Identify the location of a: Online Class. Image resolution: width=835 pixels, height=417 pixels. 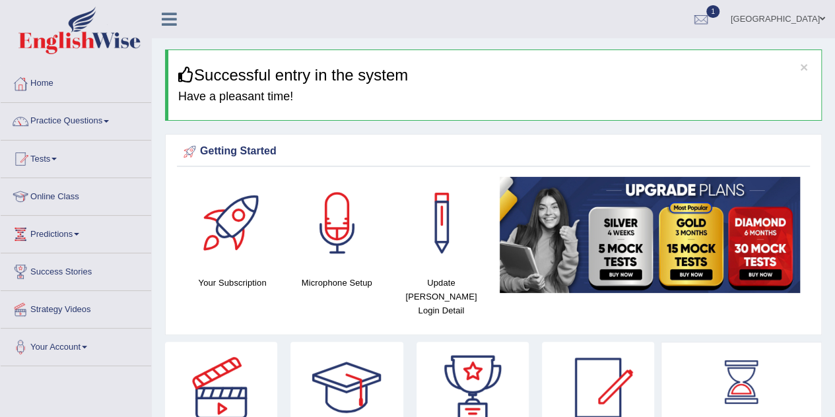
(76, 195).